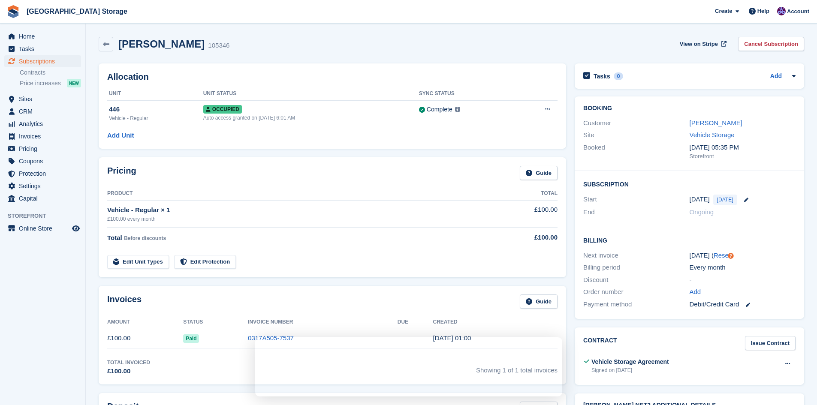 This screenshot has width=817, height=405. Describe the element at coordinates (45, 36) in the screenshot. I see `span: Home` at that location.